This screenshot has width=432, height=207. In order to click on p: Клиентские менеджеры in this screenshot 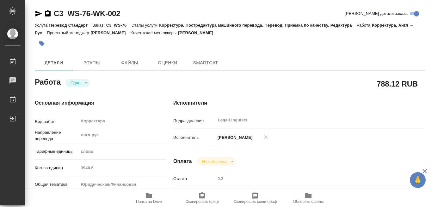, I will do `click(154, 33)`.